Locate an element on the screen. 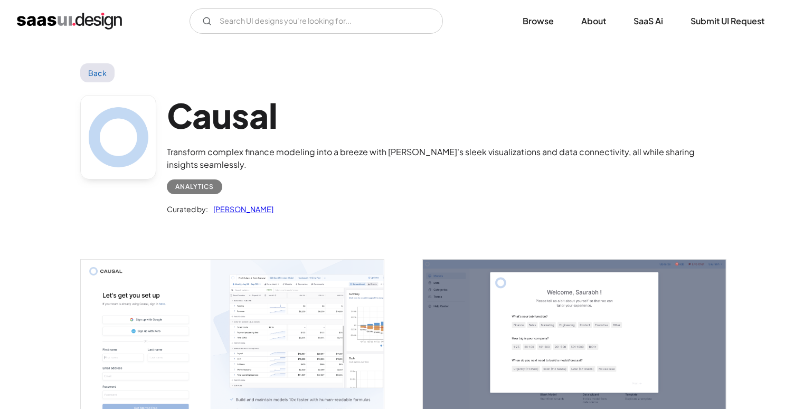  a: SaaS Ai is located at coordinates (648, 21).